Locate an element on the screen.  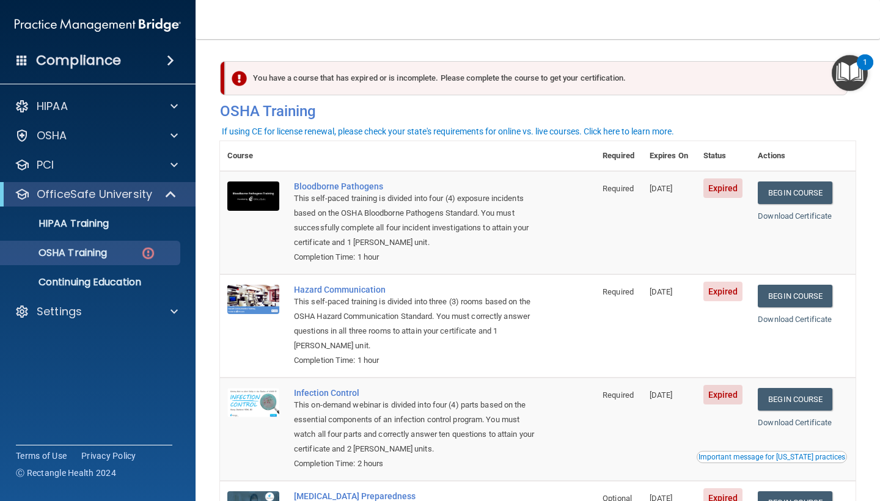
div: This self-paced training is divided into four (4) exposure incidents based on the OSHA Bloodborne... is located at coordinates (414, 221).